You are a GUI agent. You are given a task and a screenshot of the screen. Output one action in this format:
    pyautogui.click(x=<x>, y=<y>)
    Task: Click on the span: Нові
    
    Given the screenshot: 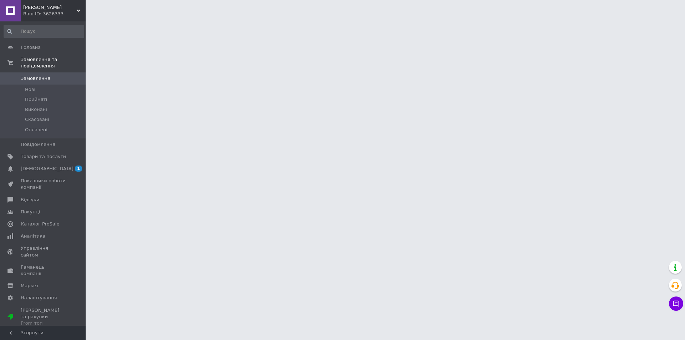 What is the action you would take?
    pyautogui.click(x=30, y=90)
    